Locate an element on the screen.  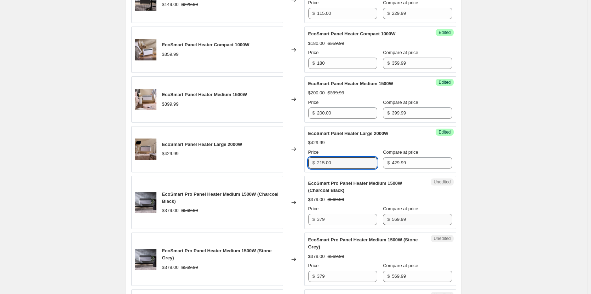
div: $359.99 is located at coordinates (170, 54).